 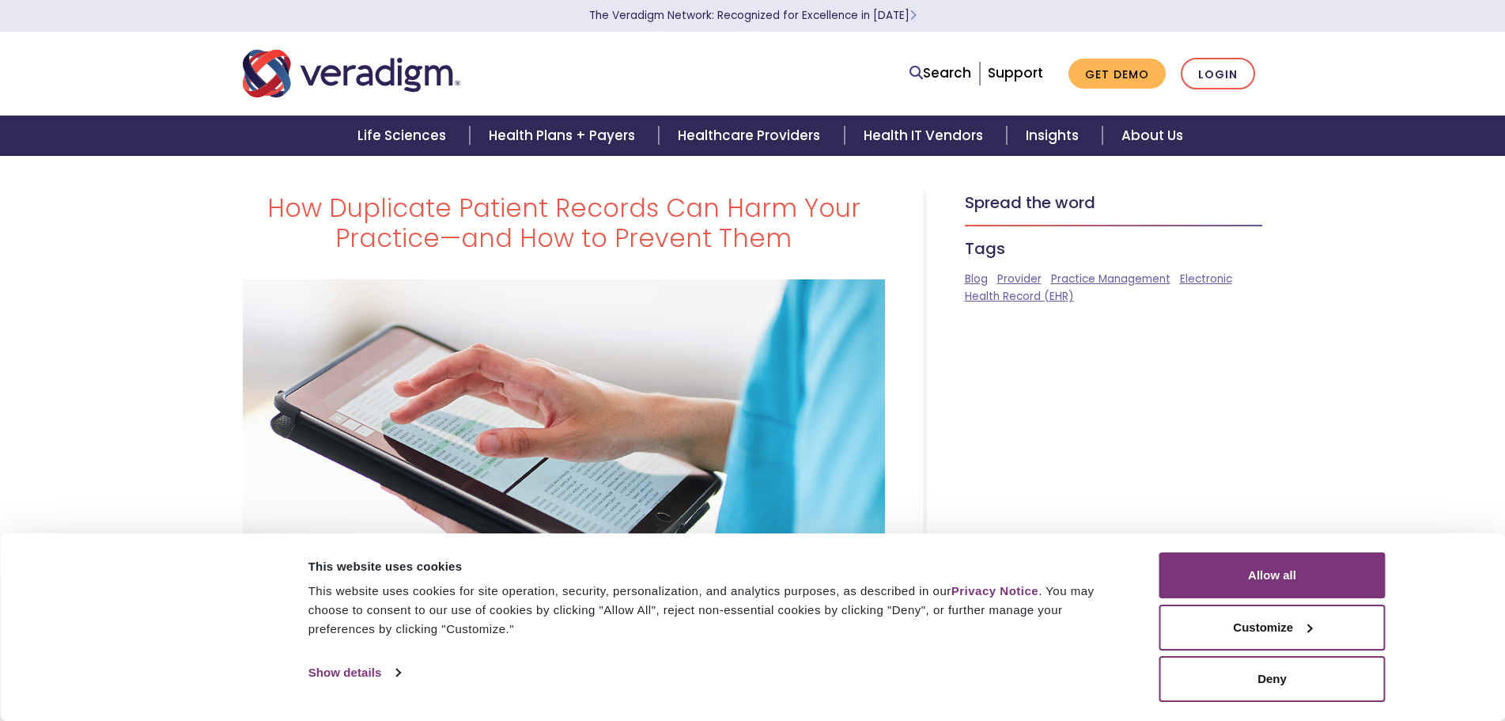 What do you see at coordinates (1273, 627) in the screenshot?
I see `button: Customize` at bounding box center [1273, 627].